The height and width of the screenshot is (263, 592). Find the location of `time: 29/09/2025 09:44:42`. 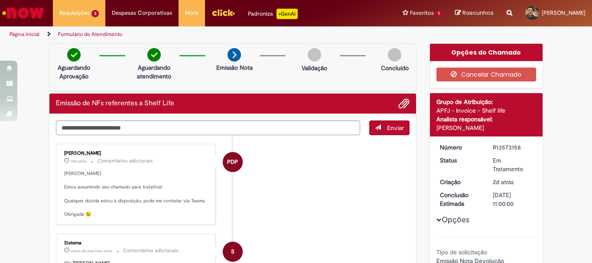

time: 29/09/2025 09:44:42 is located at coordinates (78, 161).